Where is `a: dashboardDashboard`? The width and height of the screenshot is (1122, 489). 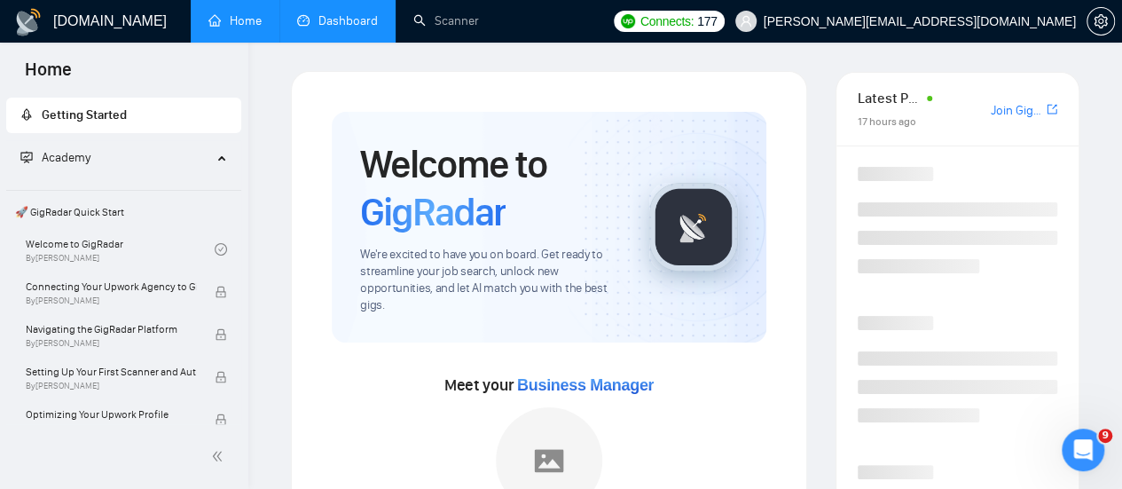
a: dashboardDashboard is located at coordinates (337, 20).